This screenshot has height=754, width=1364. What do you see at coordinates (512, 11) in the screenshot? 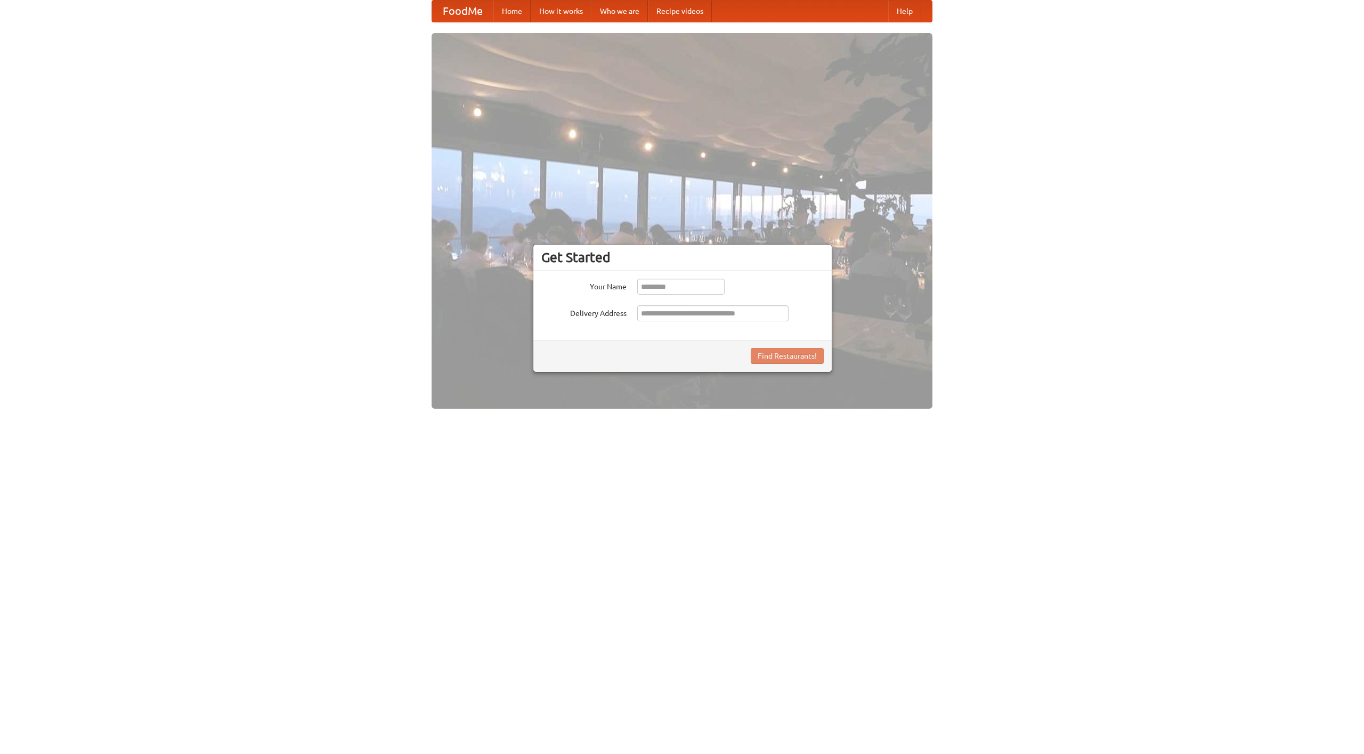
I see `a: Home` at bounding box center [512, 11].